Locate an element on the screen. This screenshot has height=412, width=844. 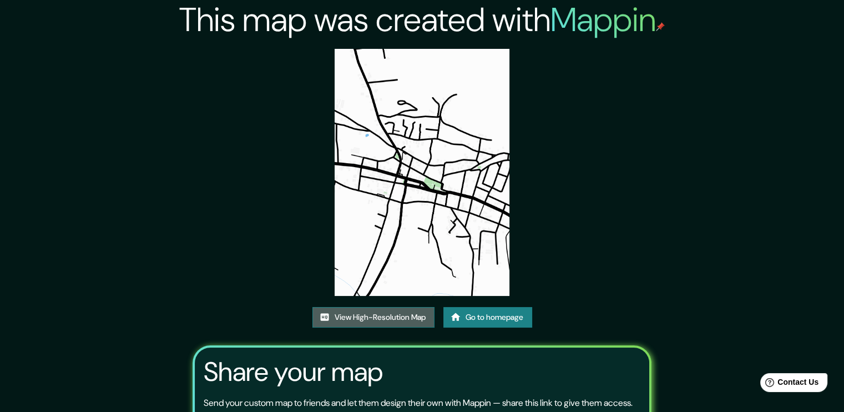
img: mappin-pin is located at coordinates (661, 27).